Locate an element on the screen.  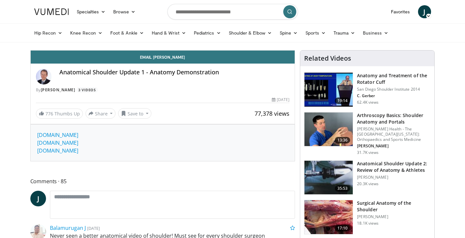
a: Knee Recon is located at coordinates (86, 33).